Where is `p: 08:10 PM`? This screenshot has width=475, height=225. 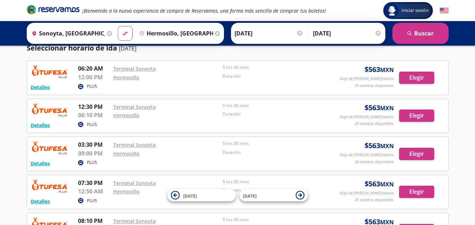 p: 08:10 PM is located at coordinates (94, 221).